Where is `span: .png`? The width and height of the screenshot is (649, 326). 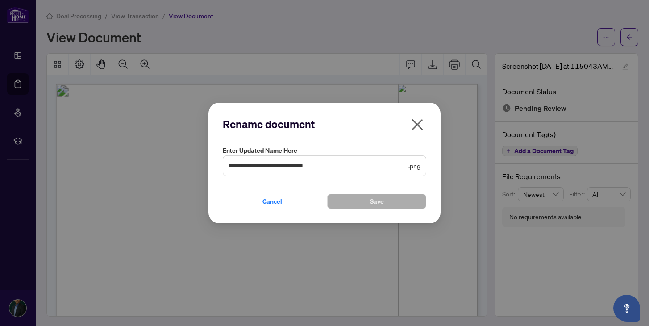
span: .png is located at coordinates (414, 166).